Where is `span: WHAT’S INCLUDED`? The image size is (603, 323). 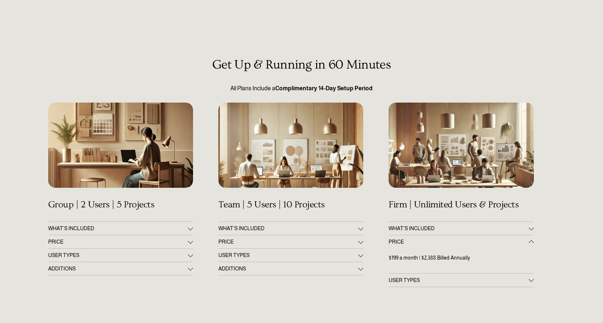 span: WHAT’S INCLUDED is located at coordinates (459, 228).